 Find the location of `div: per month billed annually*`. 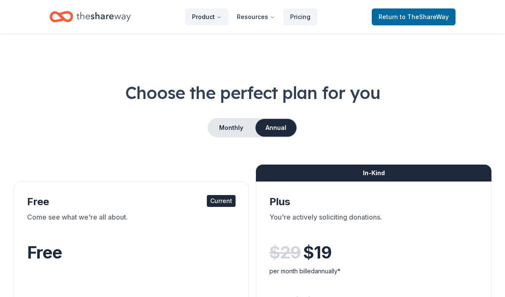

div: per month billed annually* is located at coordinates (374, 271).